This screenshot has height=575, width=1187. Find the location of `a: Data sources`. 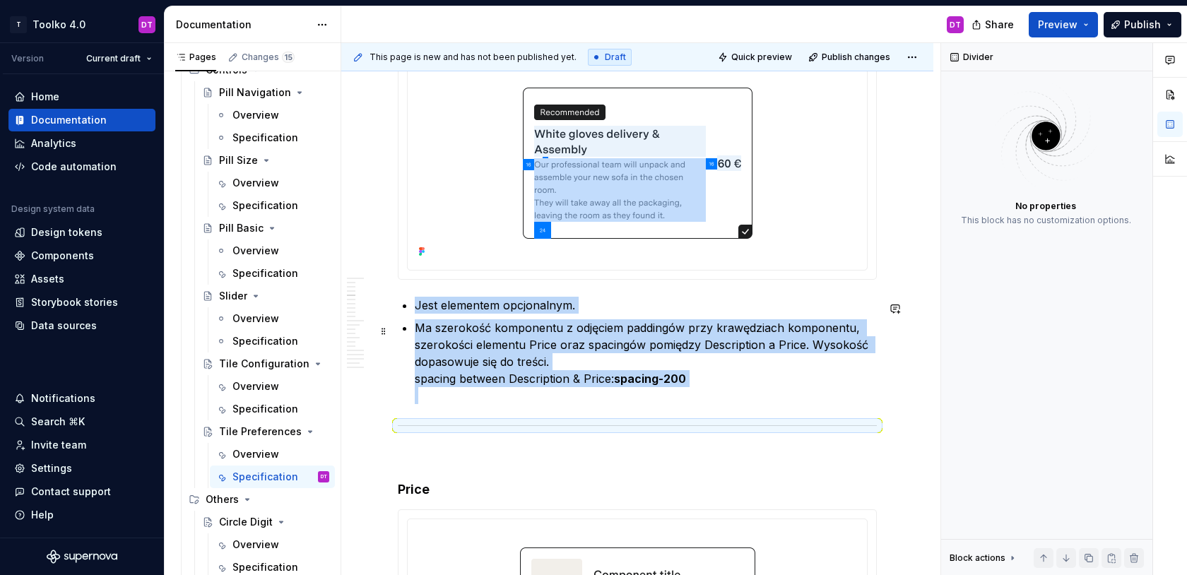

a: Data sources is located at coordinates (82, 326).